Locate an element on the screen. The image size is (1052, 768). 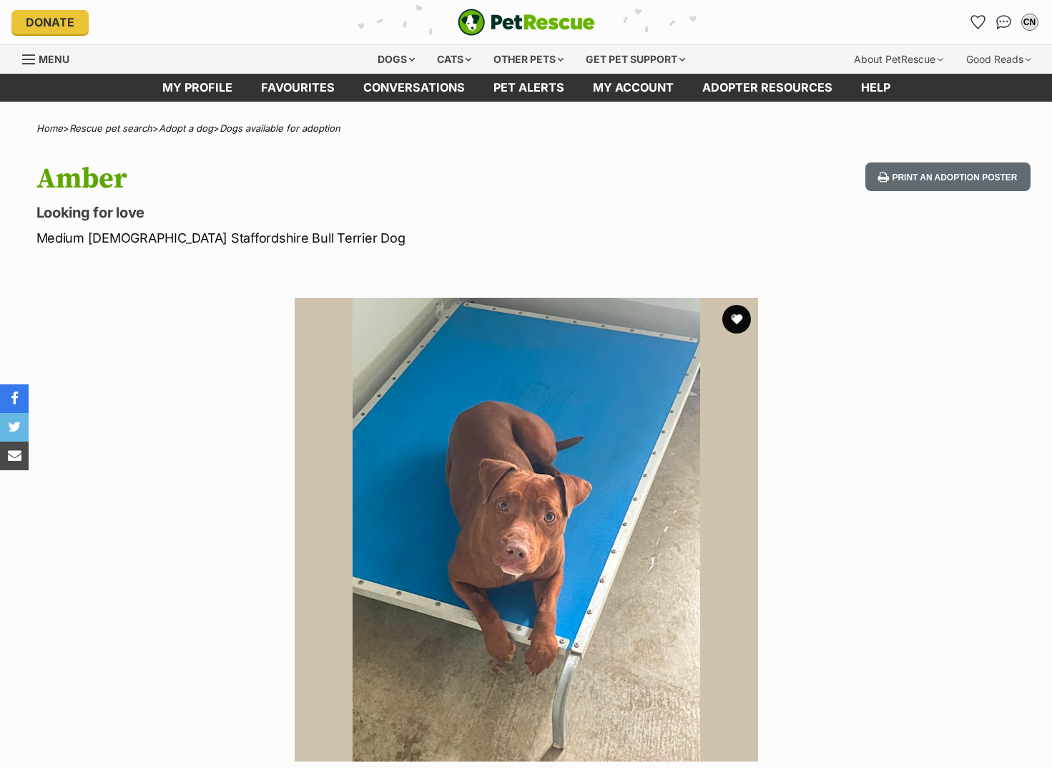
img: logo-e224e6f780fb5917bec1dbf3a21bbac754714ae5b6737aabdf751b685950b380.svg is located at coordinates (527, 22).